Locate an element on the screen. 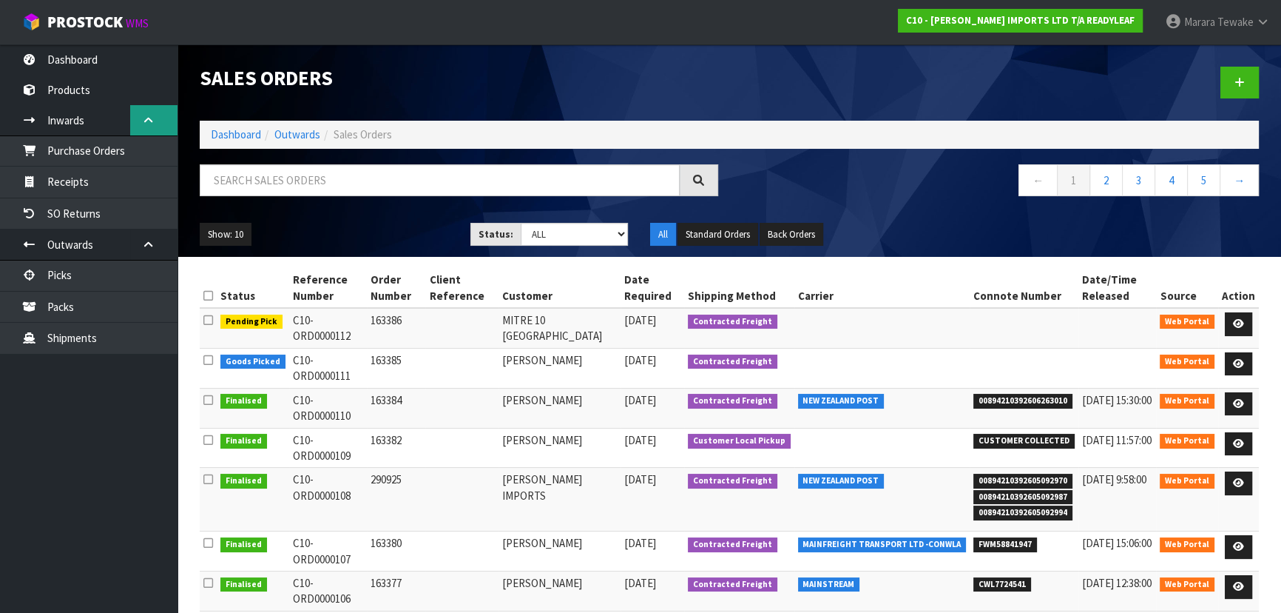  th: Customer is located at coordinates (559, 288).